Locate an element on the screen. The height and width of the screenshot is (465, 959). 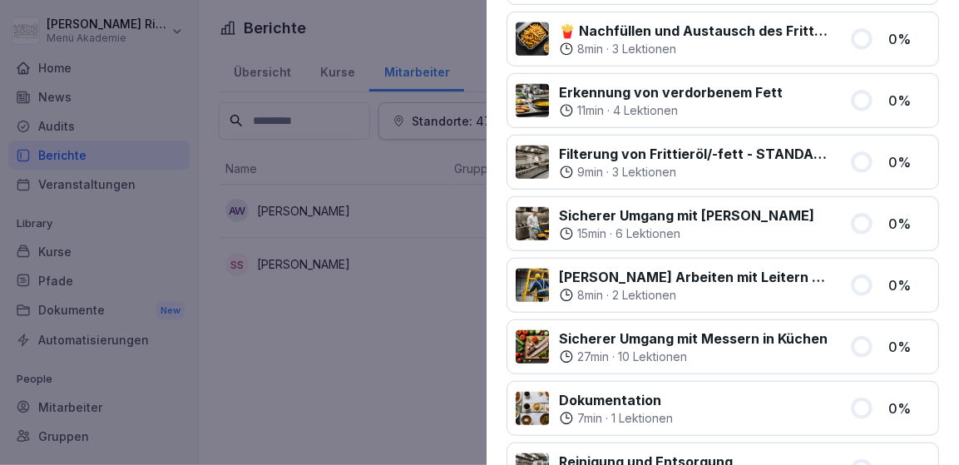
p: 15 min is located at coordinates (591, 234).